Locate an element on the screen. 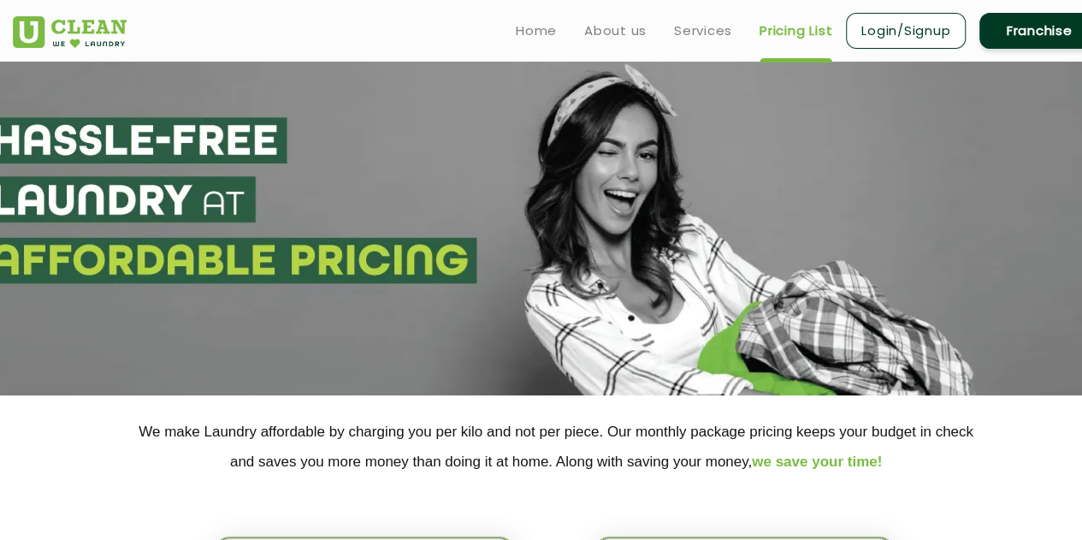  a: Services is located at coordinates (703, 31).